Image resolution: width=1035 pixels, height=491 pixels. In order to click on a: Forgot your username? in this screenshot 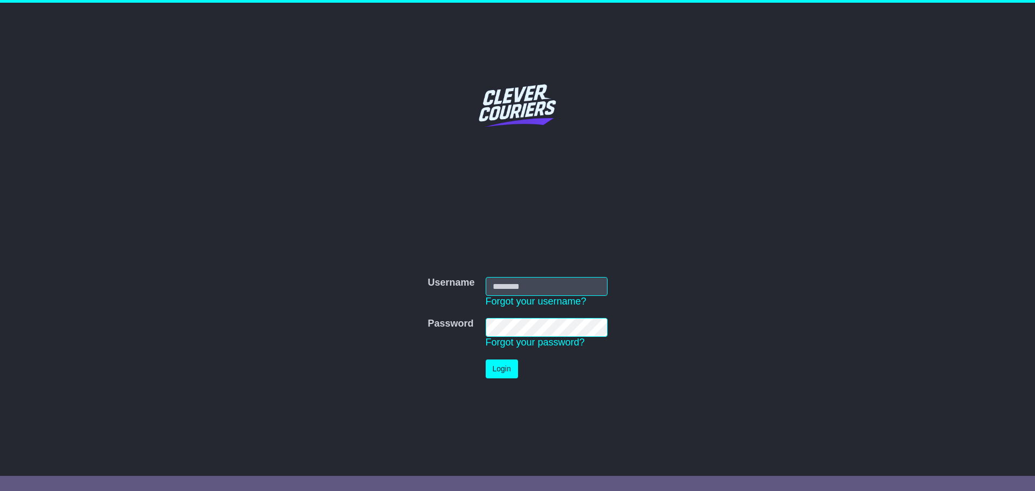, I will do `click(536, 301)`.